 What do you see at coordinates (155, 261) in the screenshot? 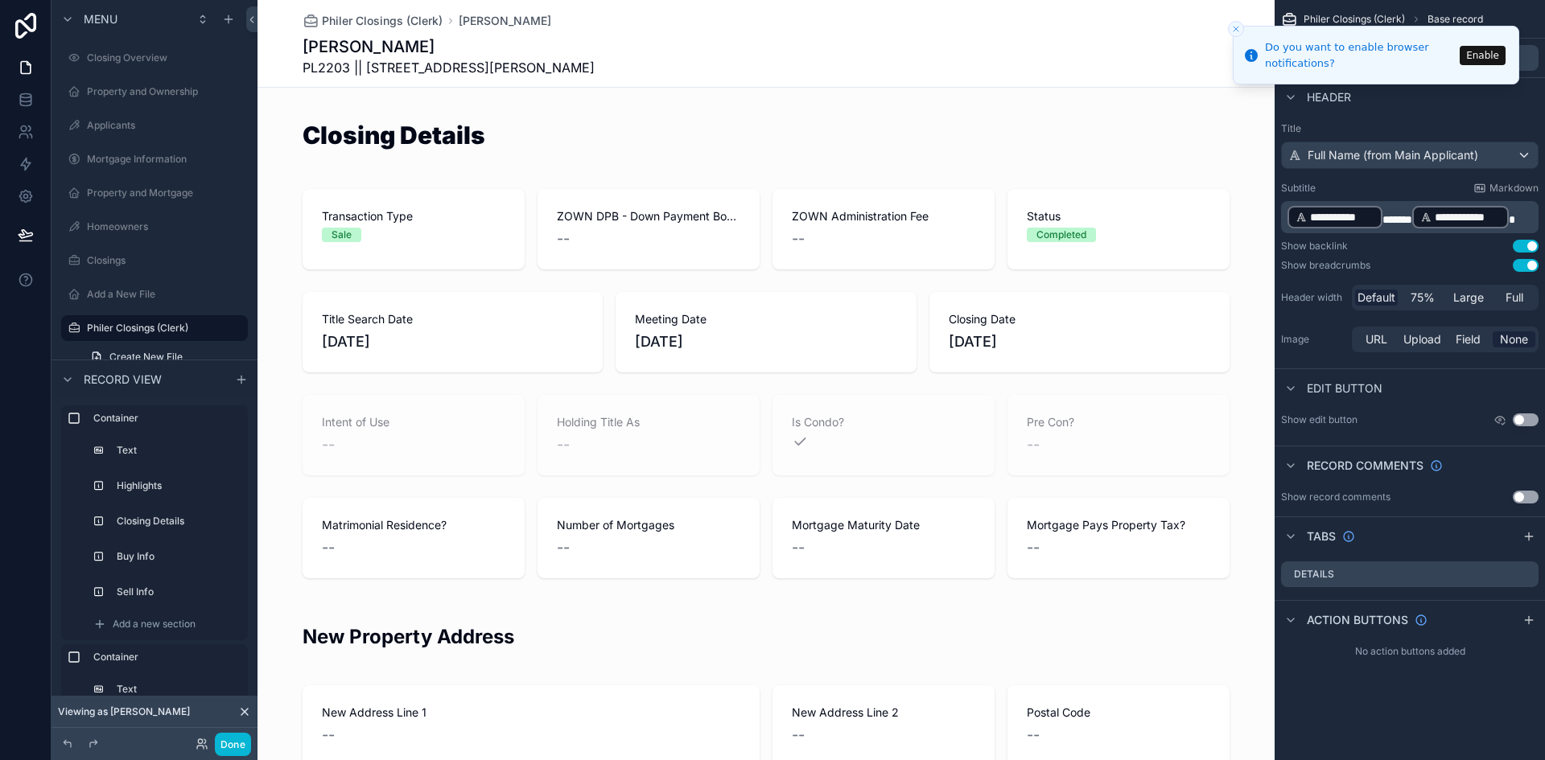
I see `a: Closings` at bounding box center [155, 261].